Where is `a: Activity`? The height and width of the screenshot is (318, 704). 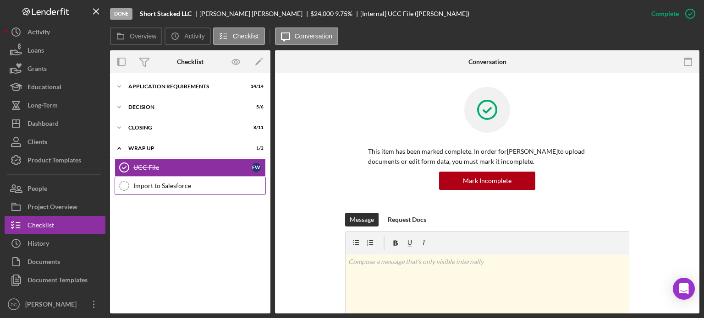 a: Activity is located at coordinates (55, 32).